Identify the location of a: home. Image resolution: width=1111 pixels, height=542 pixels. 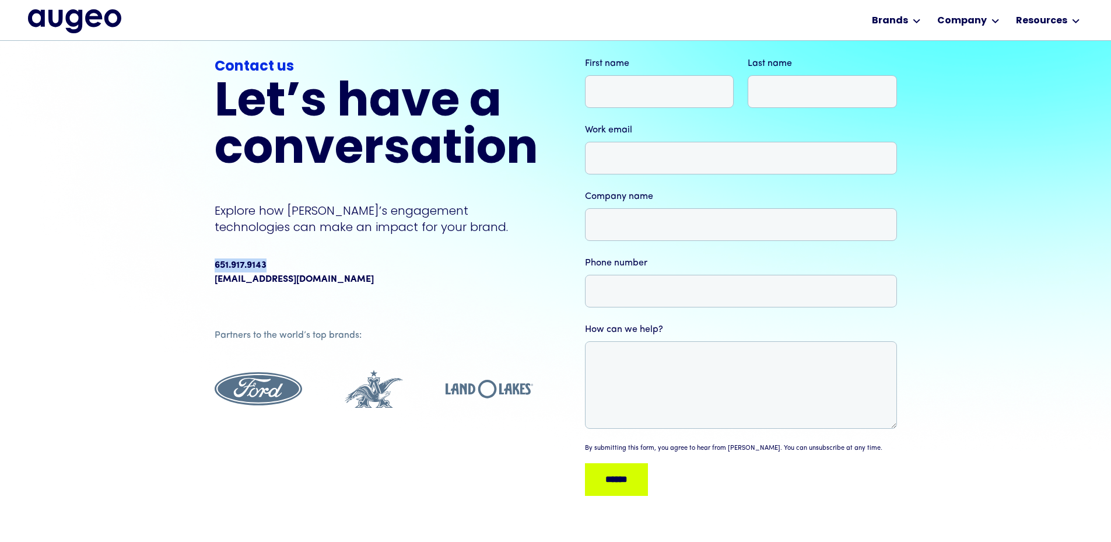
(75, 21).